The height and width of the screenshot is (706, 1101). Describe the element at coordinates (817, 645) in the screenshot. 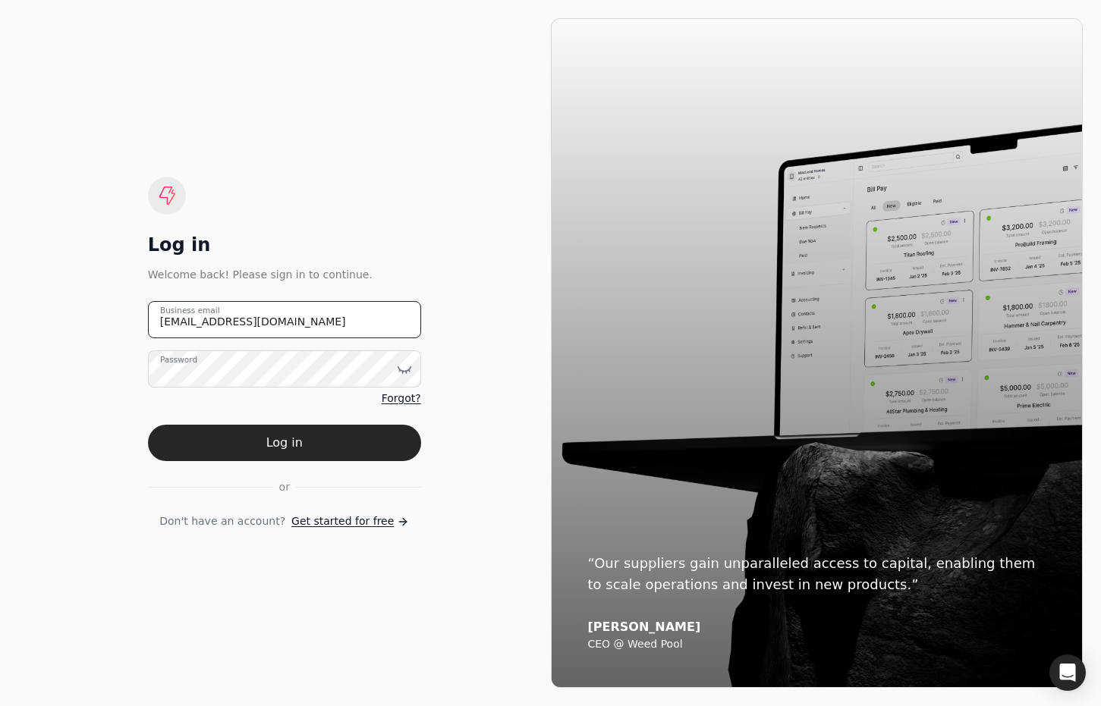

I see `div: CEO @ Weed Pool` at that location.